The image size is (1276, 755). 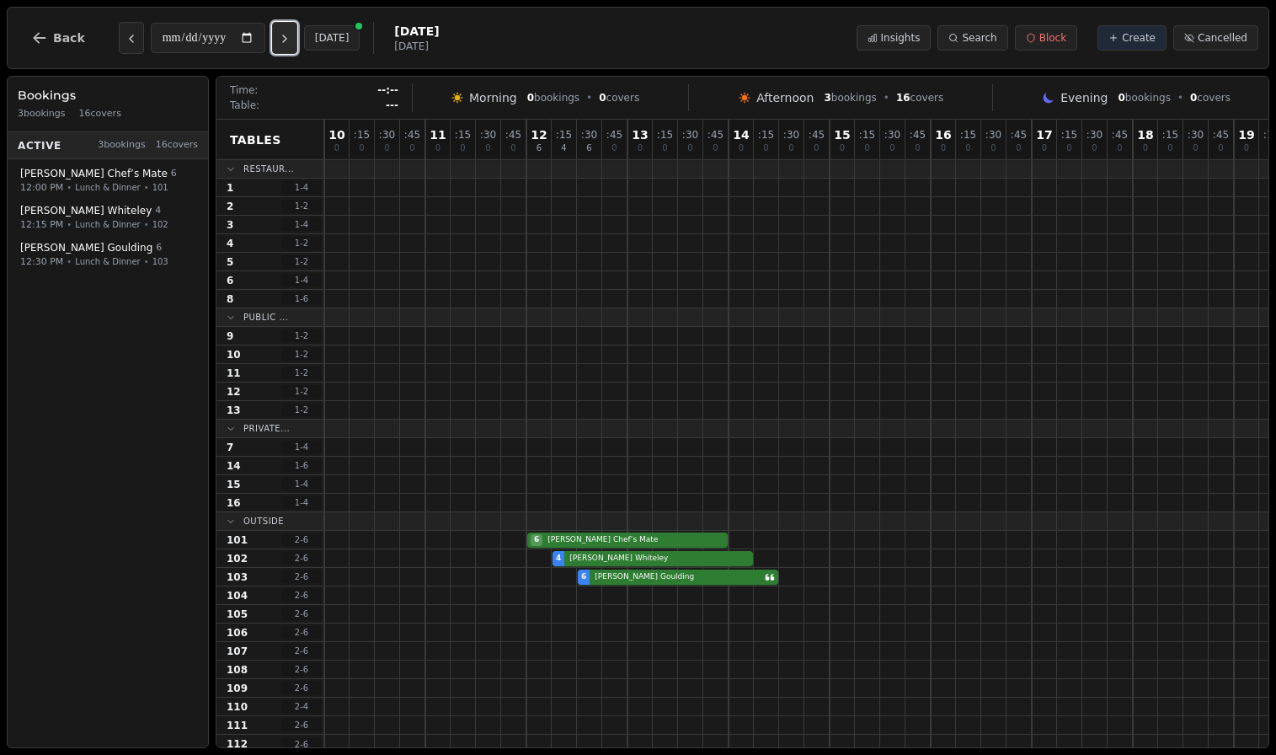 I want to click on span: 16 covers, so click(x=177, y=145).